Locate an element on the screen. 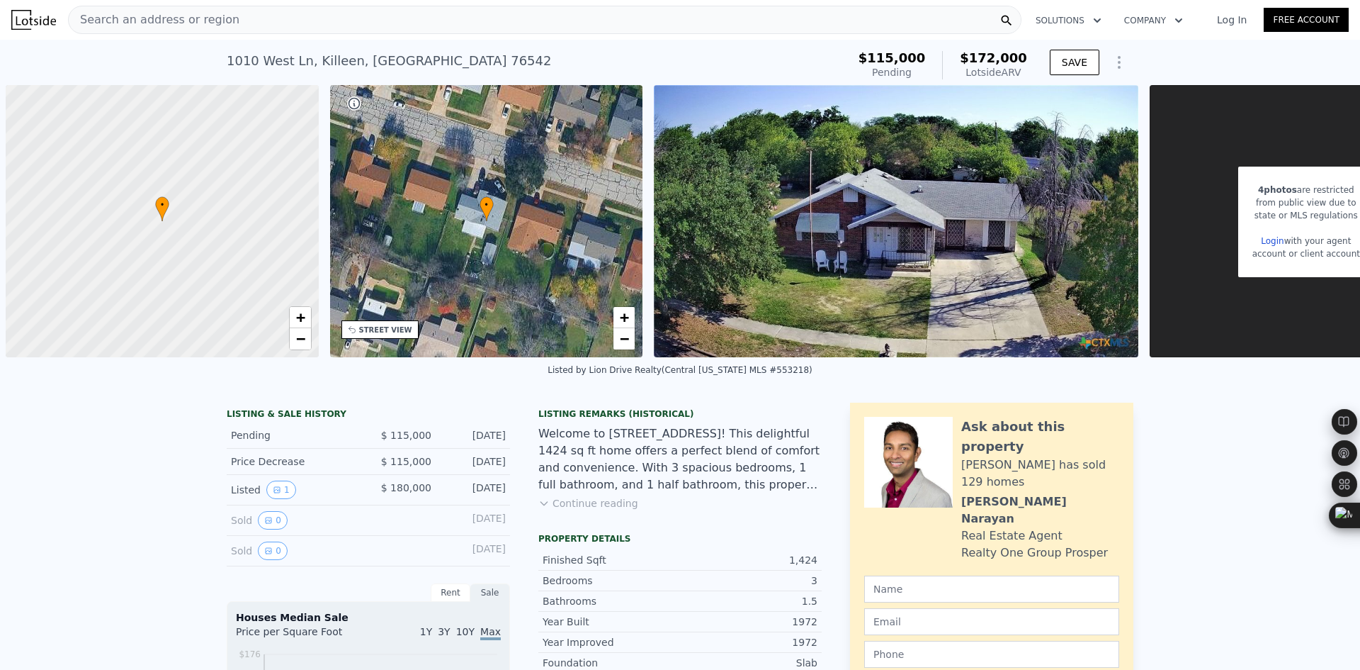  div: Year Built is located at coordinates (611, 621).